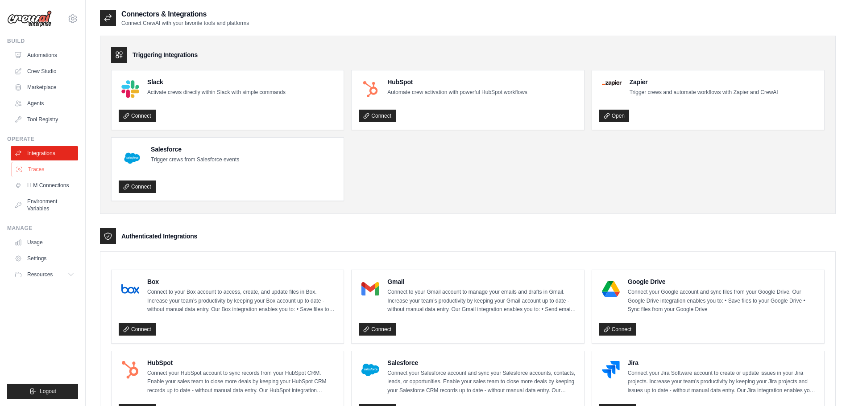  What do you see at coordinates (482, 301) in the screenshot?
I see `p: Connect to your Gmail account to manage your emails and drafts in Gmail. Increase your team’s pro...` at bounding box center [482, 301].